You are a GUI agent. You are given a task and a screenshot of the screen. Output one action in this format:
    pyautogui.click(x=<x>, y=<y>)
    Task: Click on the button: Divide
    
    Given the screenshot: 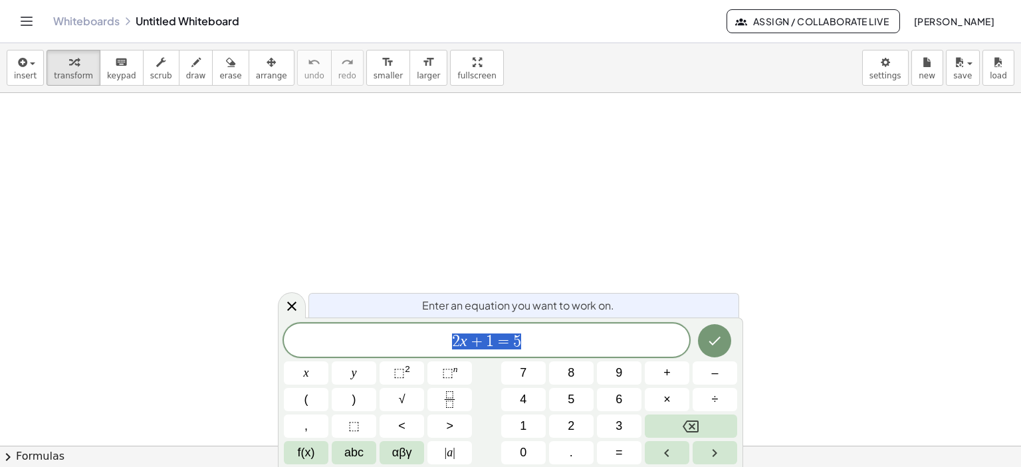 What is the action you would take?
    pyautogui.click(x=714, y=399)
    